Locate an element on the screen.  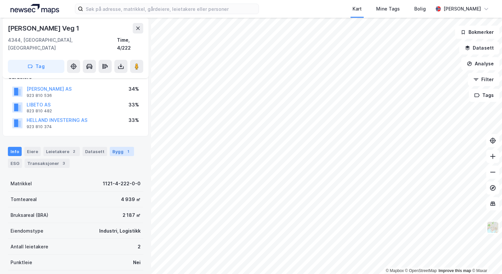
div: 4 939 ㎡ is located at coordinates (131, 199).